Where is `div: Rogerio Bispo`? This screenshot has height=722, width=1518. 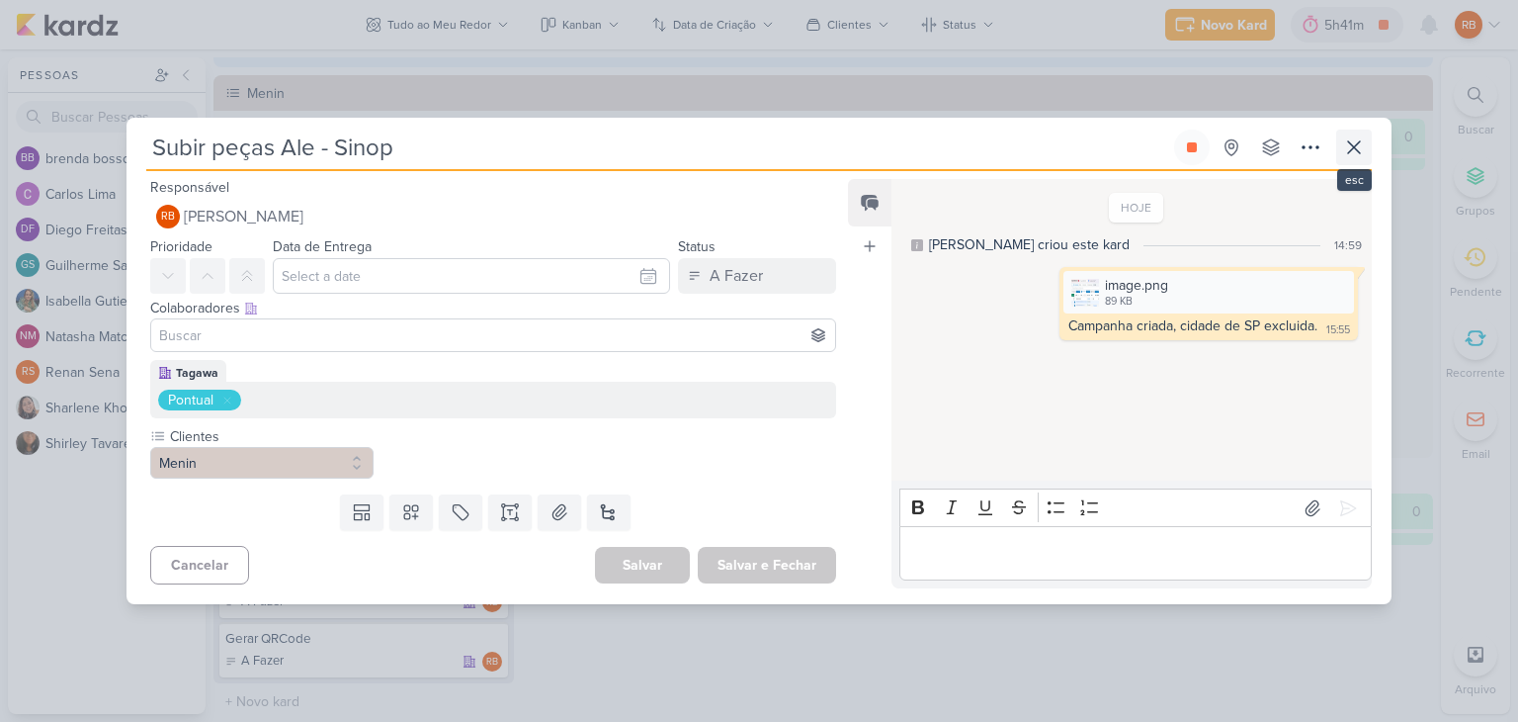
div: Rogerio Bispo is located at coordinates (168, 216).